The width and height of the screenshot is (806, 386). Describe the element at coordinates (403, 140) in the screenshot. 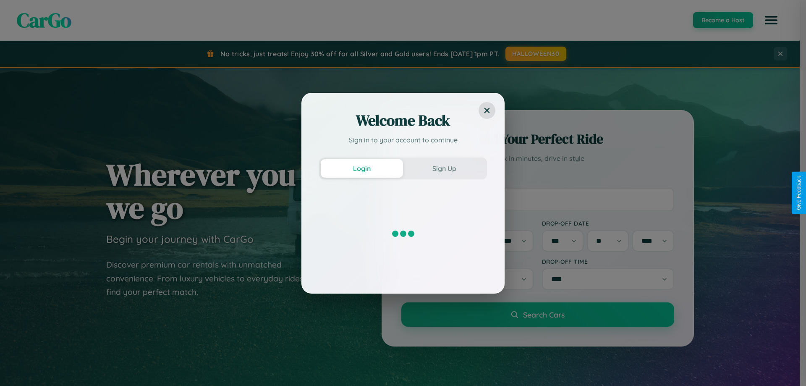

I see `p: Sign in to your account to continue` at that location.